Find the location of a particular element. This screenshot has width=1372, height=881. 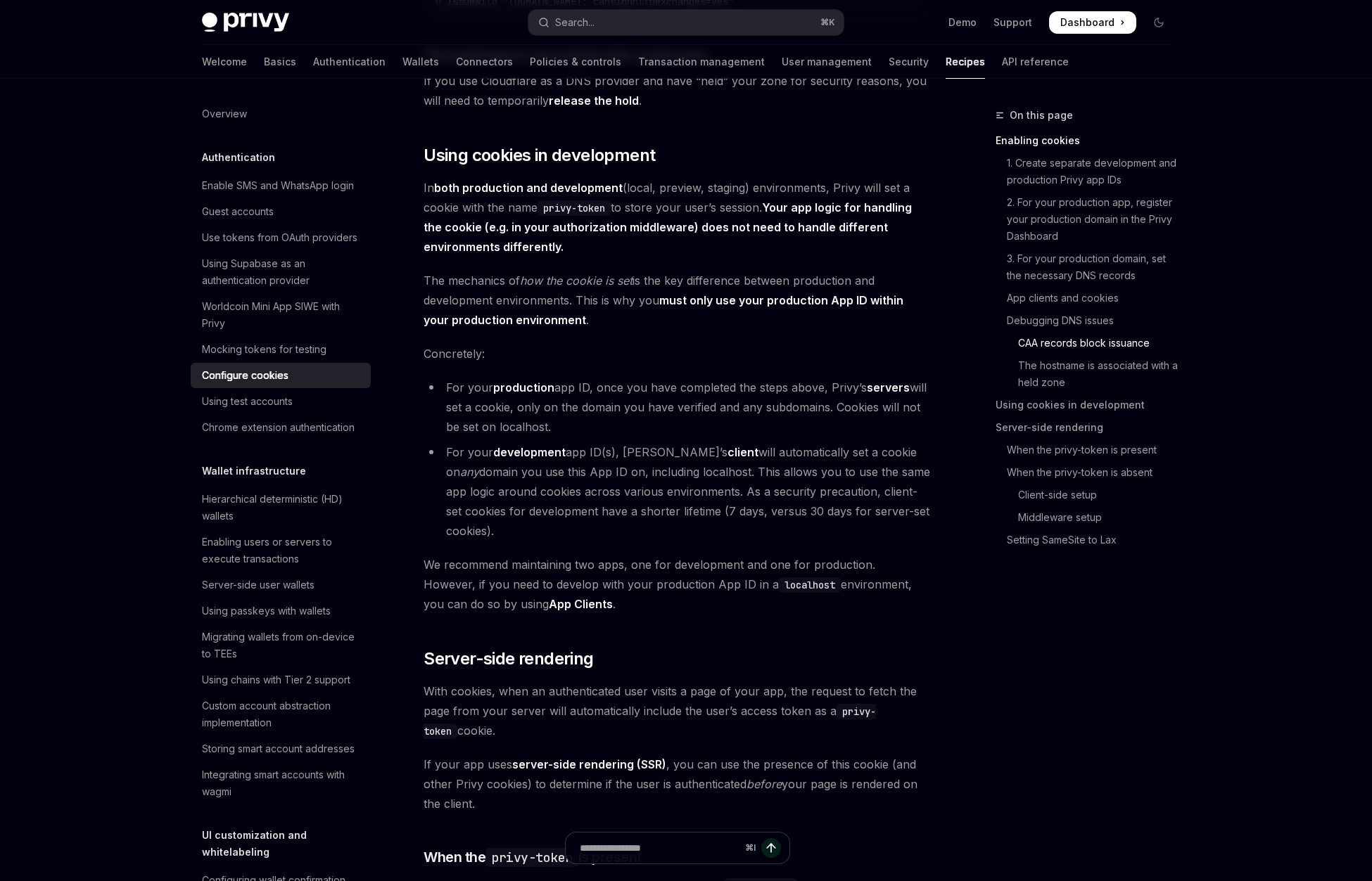

a: Using chains with Tier 2 support is located at coordinates (281, 681).